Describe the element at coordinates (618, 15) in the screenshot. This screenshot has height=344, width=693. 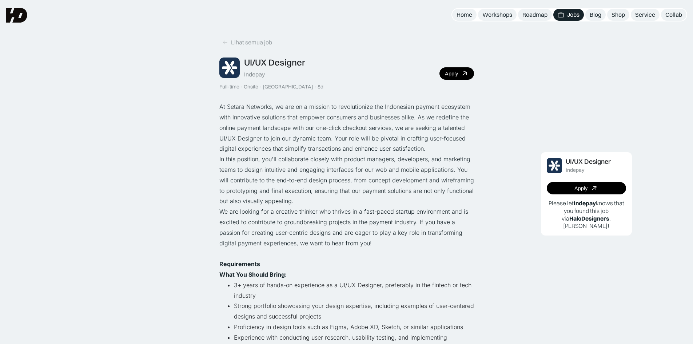
I see `a: Shop` at that location.